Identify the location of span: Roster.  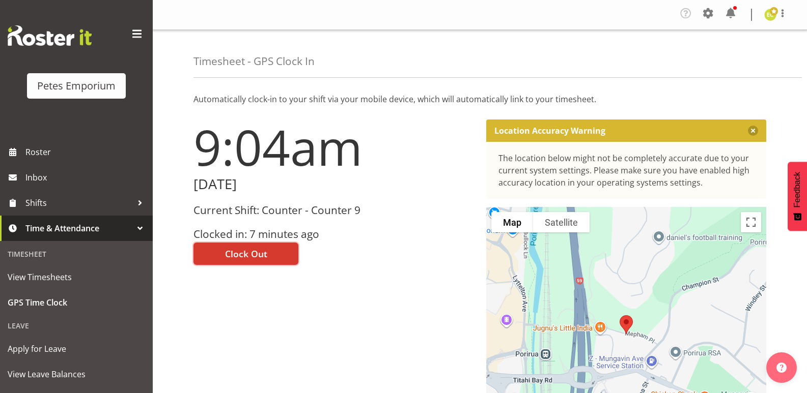
(87, 152).